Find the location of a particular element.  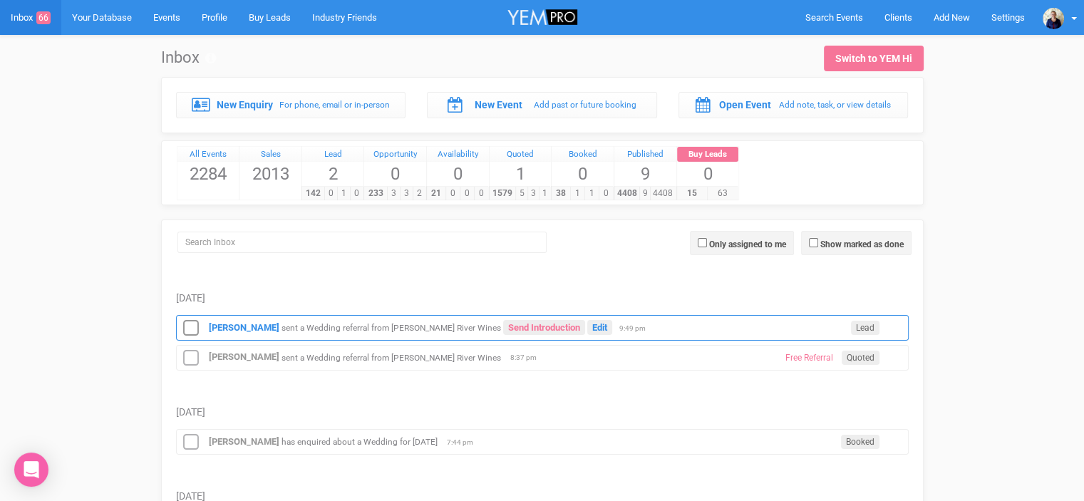

span: Add New is located at coordinates (951, 17).